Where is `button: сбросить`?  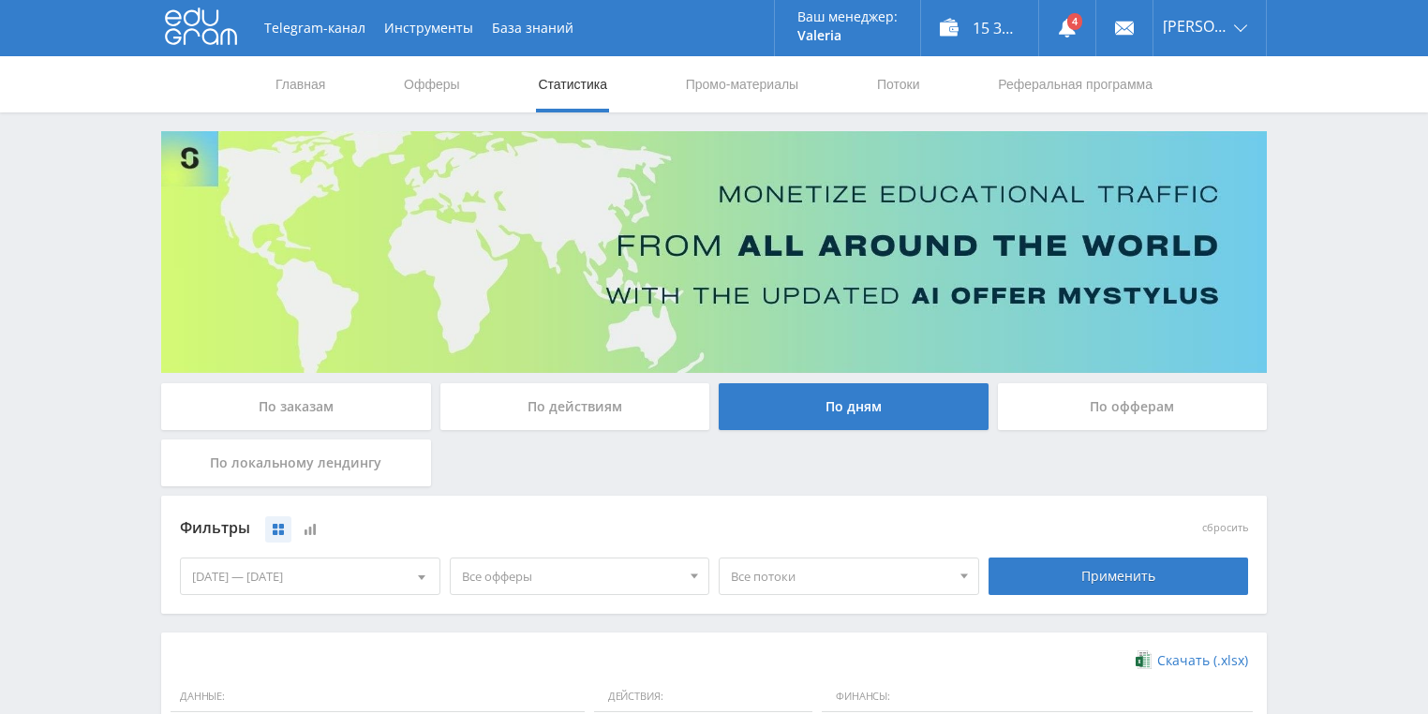
button: сбросить is located at coordinates (1225, 528).